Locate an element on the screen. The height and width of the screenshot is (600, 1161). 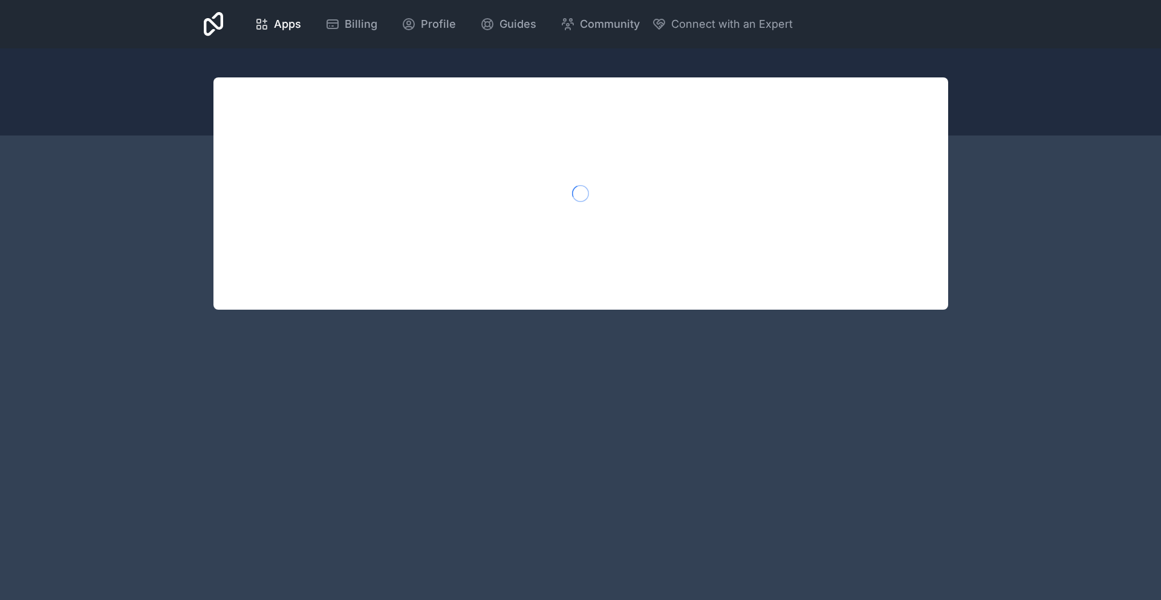
a: Apps is located at coordinates (278, 24).